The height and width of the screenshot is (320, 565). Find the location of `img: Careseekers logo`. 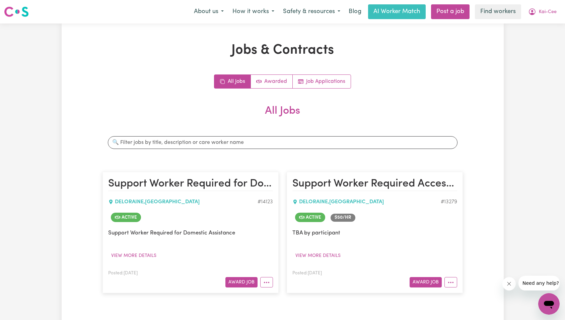

img: Careseekers logo is located at coordinates (16, 12).